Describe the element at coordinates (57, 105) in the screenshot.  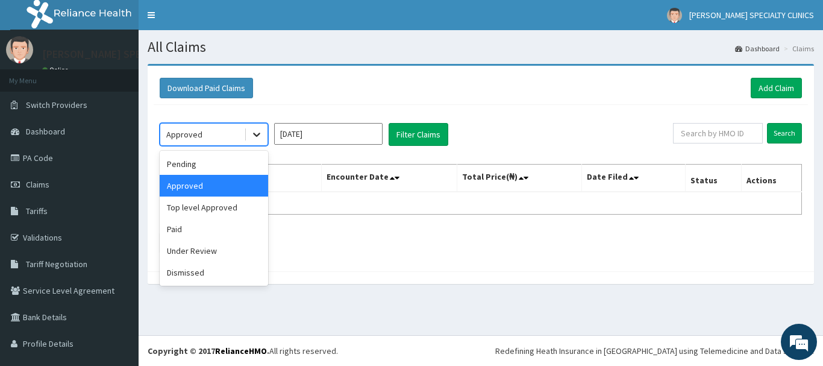
I see `span: Switch Providers` at that location.